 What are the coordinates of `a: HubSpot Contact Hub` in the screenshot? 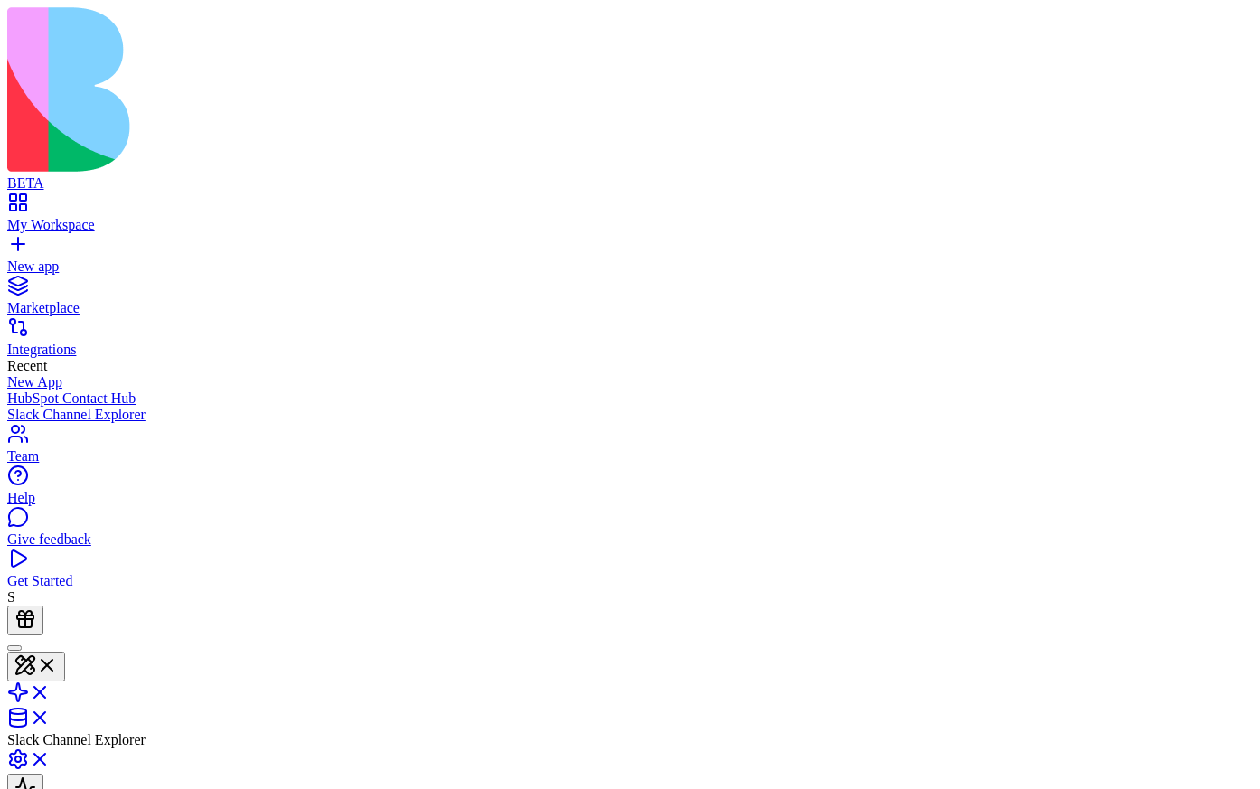 It's located at (630, 398).